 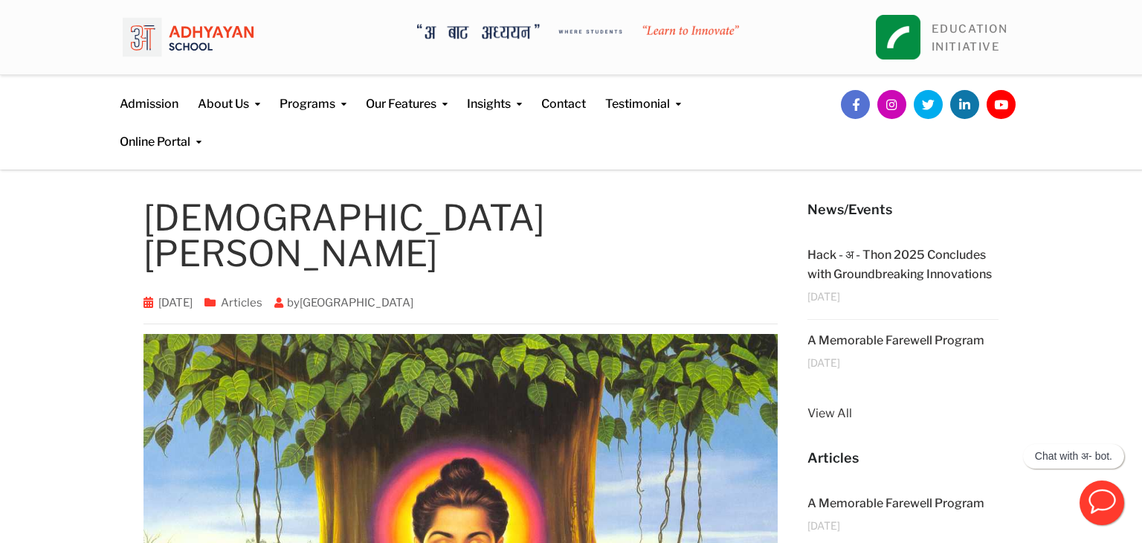 I want to click on a: Hack - अ - Thon 2025 Concludes with Groundbreaking Innovations, so click(x=899, y=264).